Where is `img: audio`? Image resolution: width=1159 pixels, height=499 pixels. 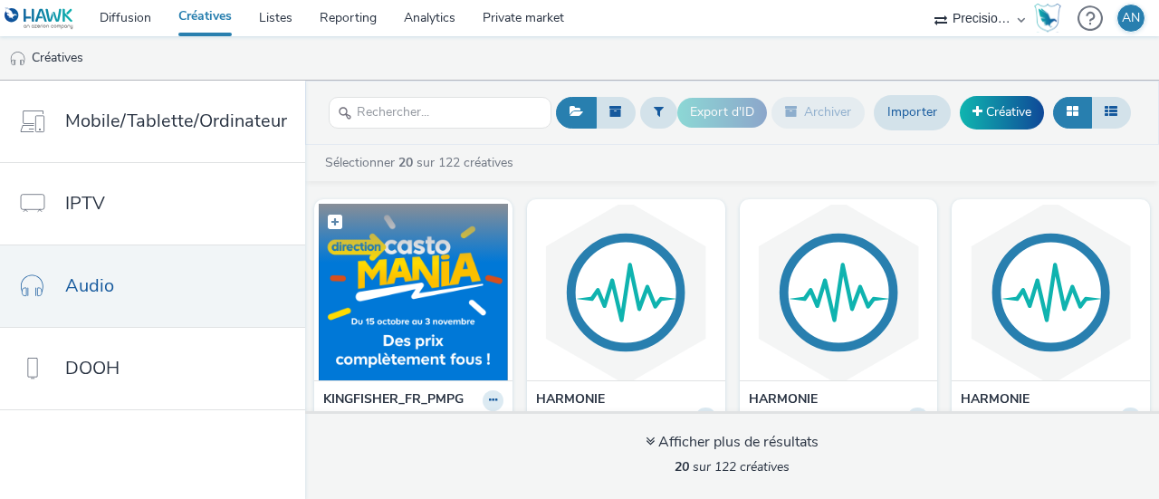
img: audio is located at coordinates (18, 59).